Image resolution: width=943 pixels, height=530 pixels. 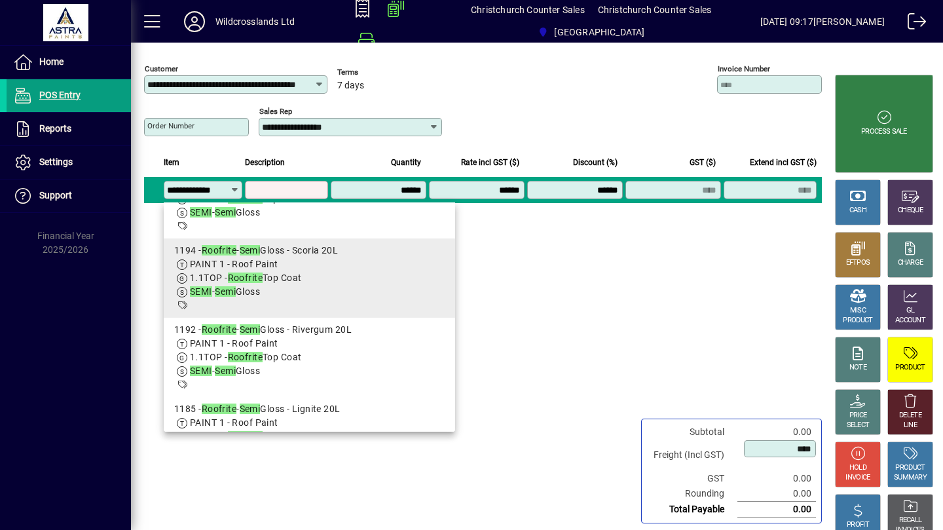 What do you see at coordinates (309, 278) in the screenshot?
I see `mat-option: 1194 - Roofrite - Semi Gloss - Scoria 20L` at bounding box center [309, 278].